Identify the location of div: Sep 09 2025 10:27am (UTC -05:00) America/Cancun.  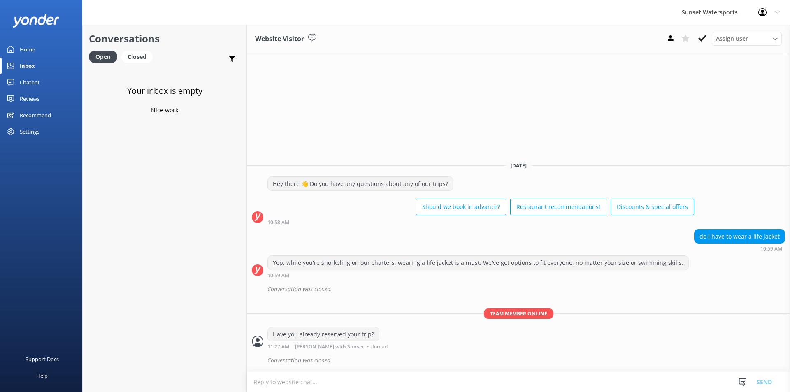
(328, 346).